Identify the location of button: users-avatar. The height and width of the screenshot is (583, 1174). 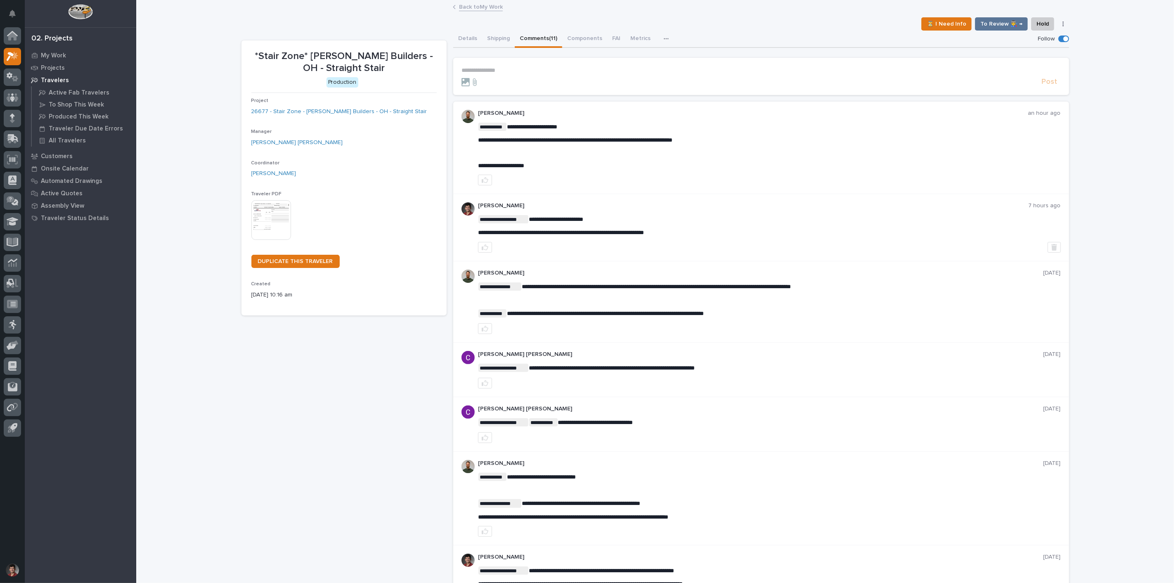
(12, 570).